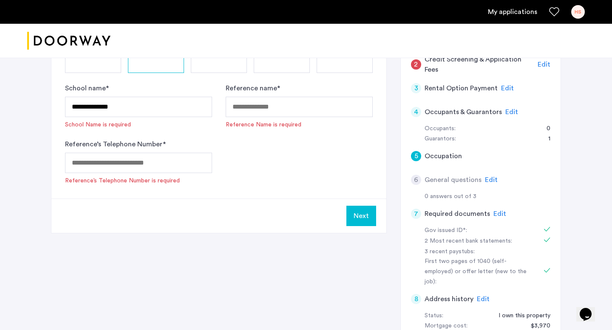  I want to click on div: Occupants:, so click(440, 129).